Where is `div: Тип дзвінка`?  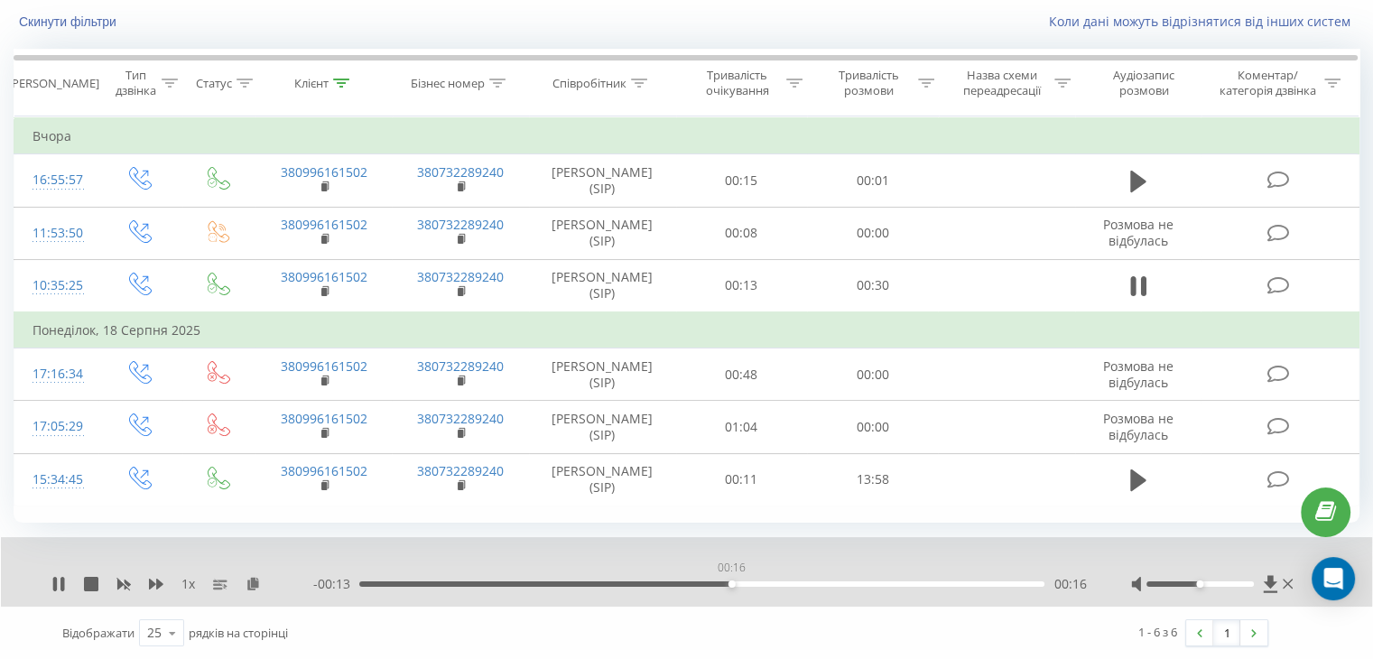
div: Тип дзвінка is located at coordinates (135, 83).